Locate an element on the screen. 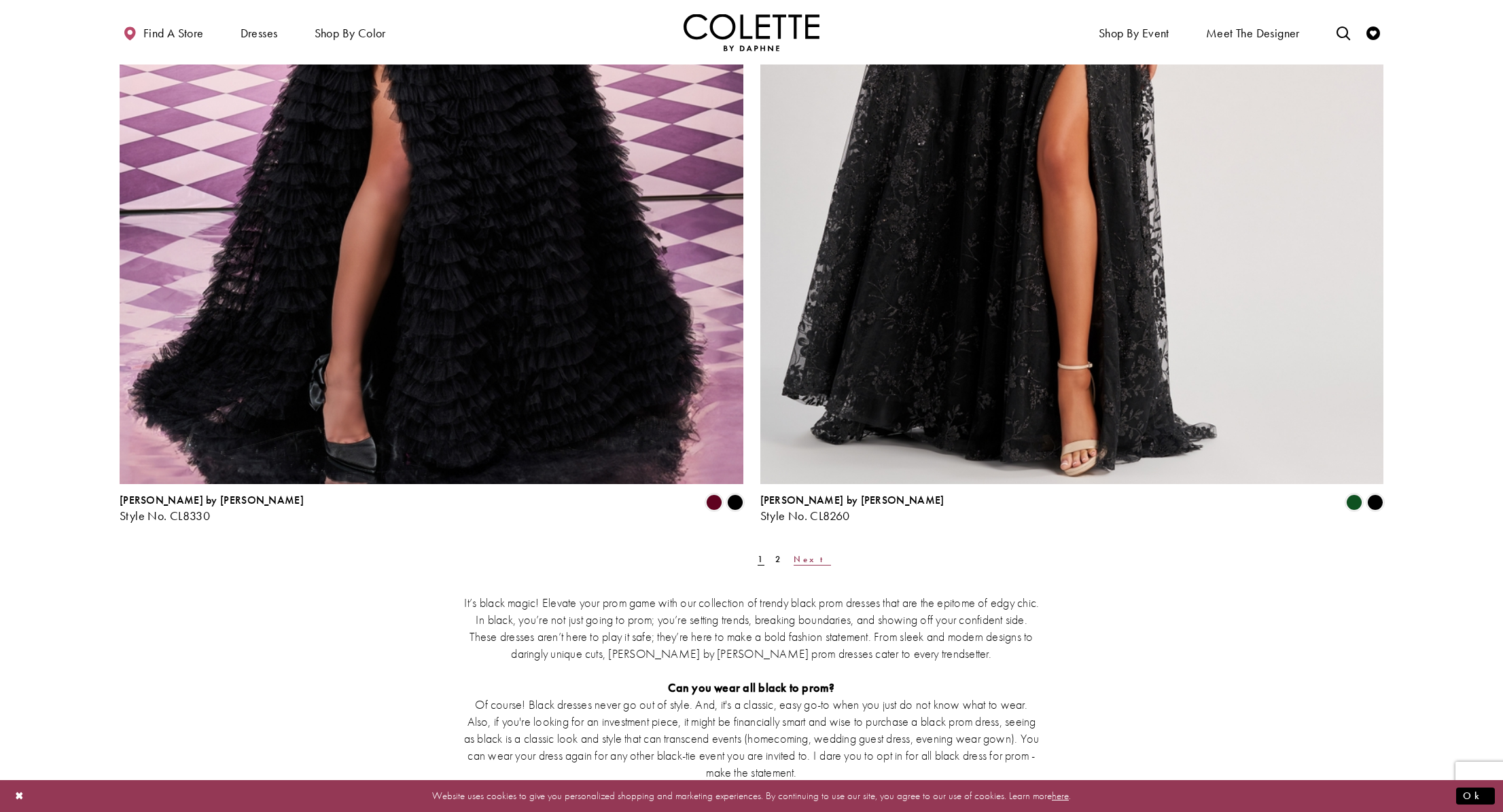 This screenshot has width=1503, height=812. span: 1 is located at coordinates (761, 559).